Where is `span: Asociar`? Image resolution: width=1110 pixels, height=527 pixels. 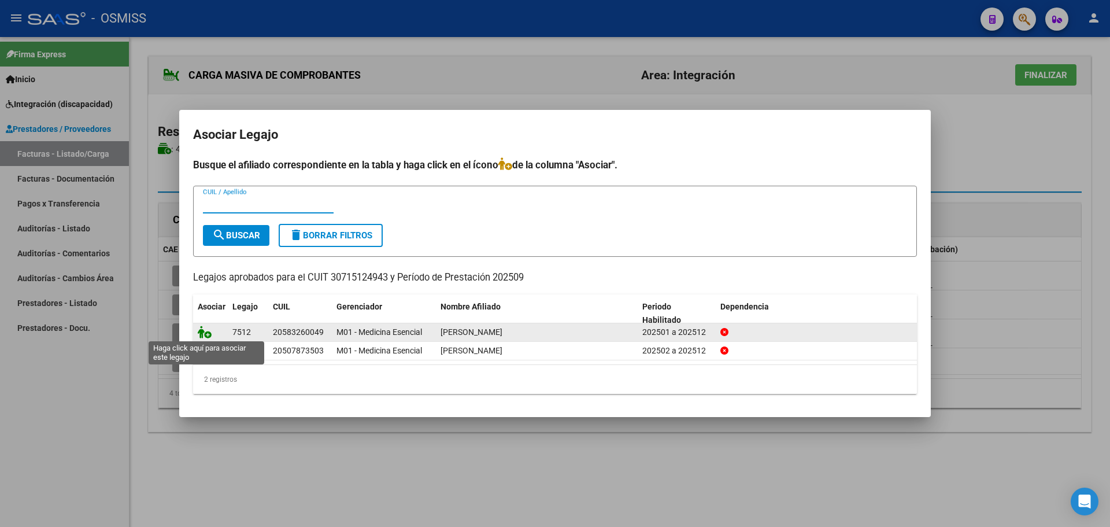
span: Asociar is located at coordinates (212, 306).